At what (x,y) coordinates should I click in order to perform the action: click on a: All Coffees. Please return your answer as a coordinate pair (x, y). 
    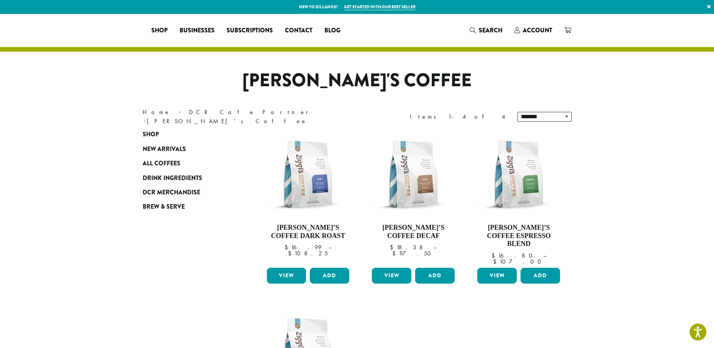
    Looking at the image, I should click on (188, 163).